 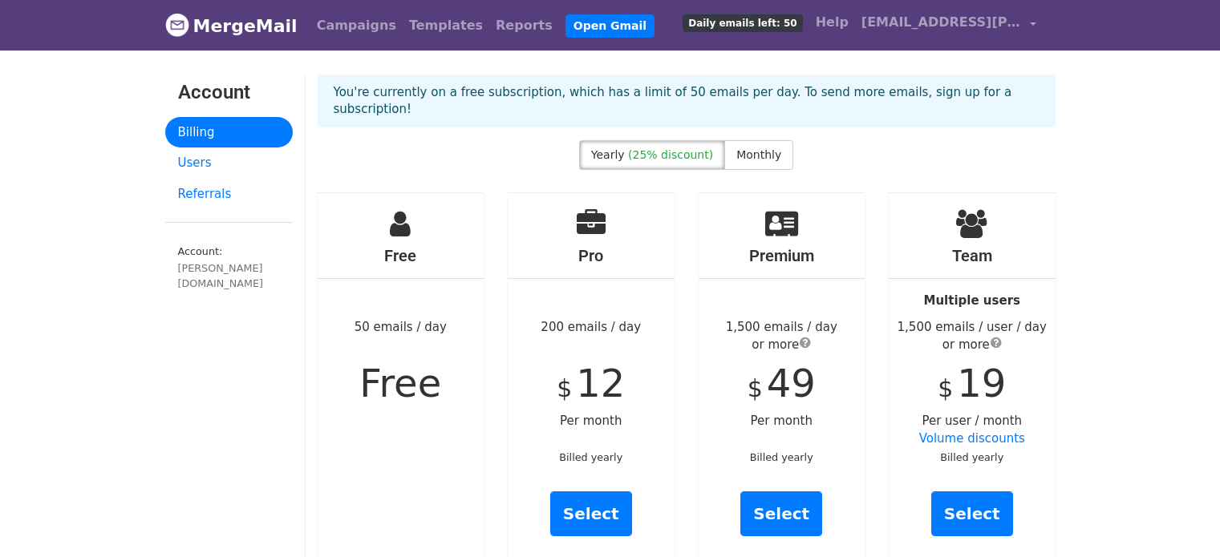 I want to click on h4: Premium, so click(x=782, y=256).